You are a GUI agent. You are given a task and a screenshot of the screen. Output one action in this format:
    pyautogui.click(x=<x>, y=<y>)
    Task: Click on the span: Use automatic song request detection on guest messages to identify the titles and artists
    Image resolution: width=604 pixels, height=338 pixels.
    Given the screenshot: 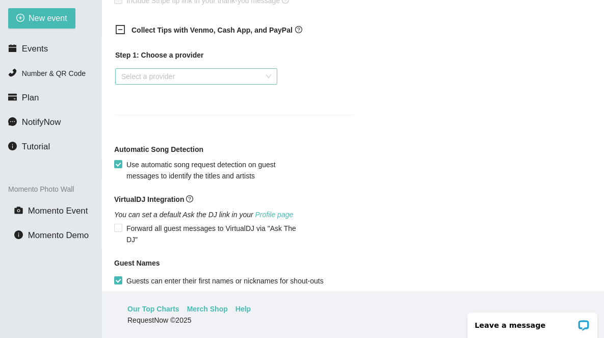 What is the action you would take?
    pyautogui.click(x=218, y=170)
    